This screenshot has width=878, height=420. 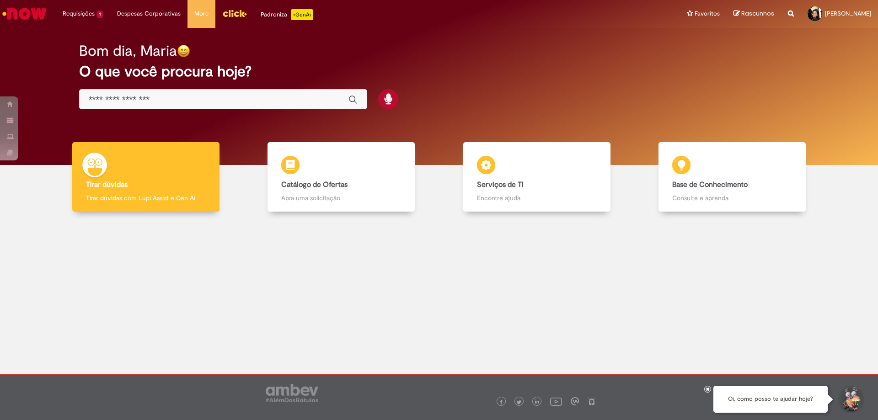 What do you see at coordinates (575, 402) in the screenshot?
I see `img: logo_footer_workplace.png` at bounding box center [575, 402].